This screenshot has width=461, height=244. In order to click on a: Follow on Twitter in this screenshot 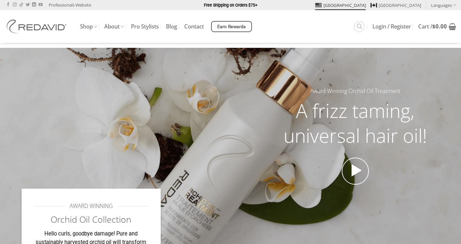, I will do `click(28, 5)`.